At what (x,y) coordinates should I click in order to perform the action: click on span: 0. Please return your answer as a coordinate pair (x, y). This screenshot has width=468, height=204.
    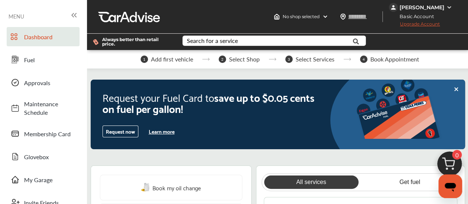
    Looking at the image, I should click on (457, 155).